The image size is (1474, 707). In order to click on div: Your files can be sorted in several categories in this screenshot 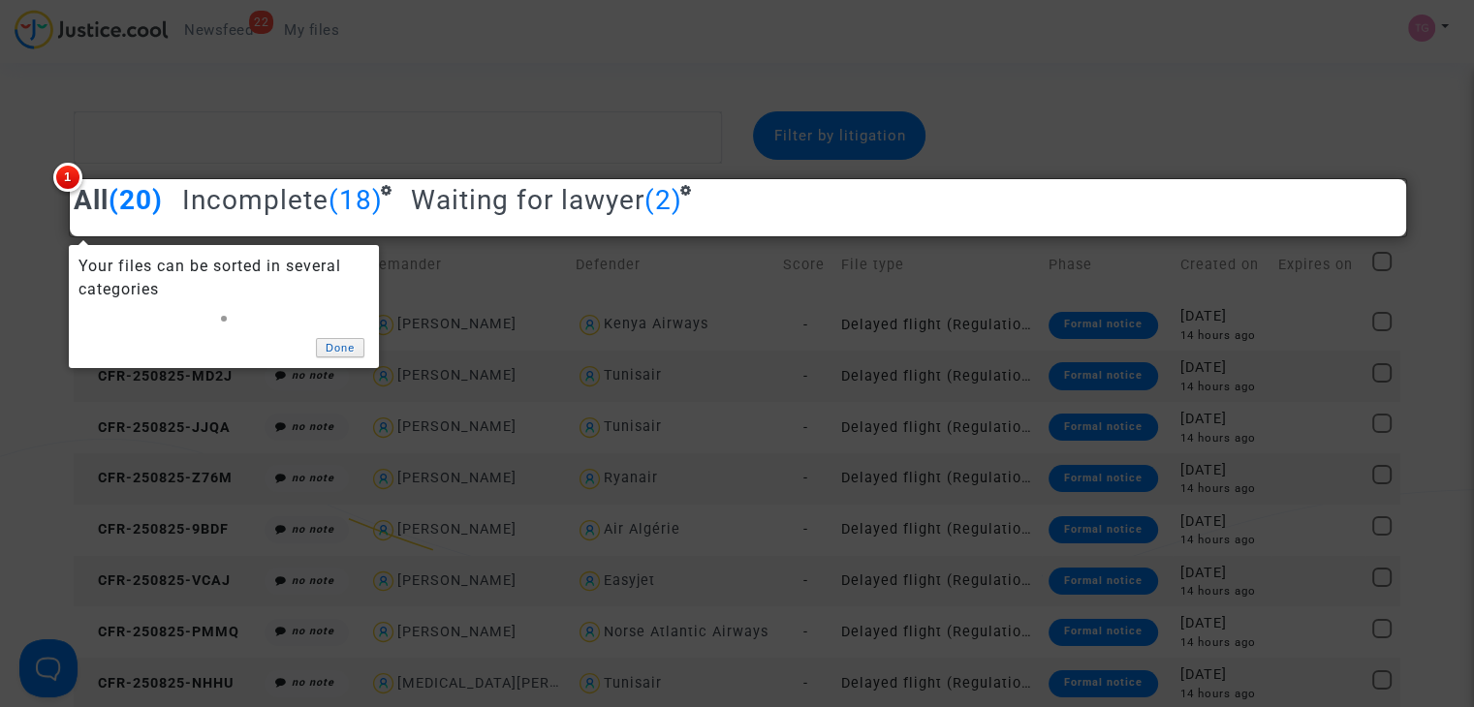, I will do `click(224, 278)`.